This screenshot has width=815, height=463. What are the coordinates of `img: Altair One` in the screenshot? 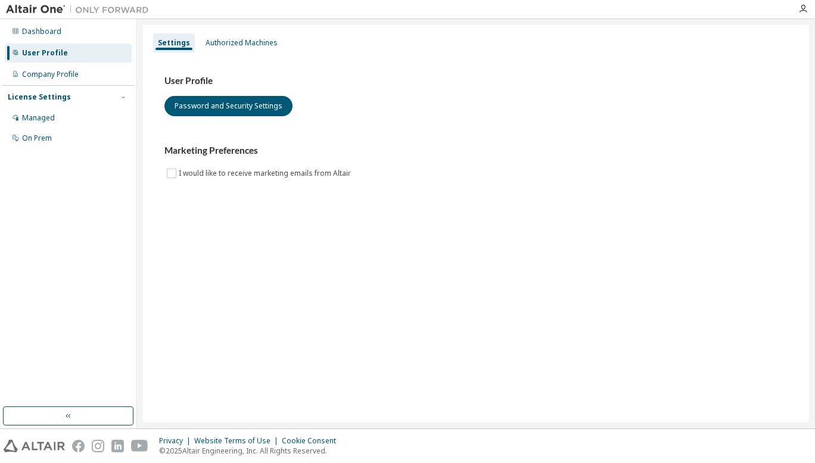 It's located at (80, 10).